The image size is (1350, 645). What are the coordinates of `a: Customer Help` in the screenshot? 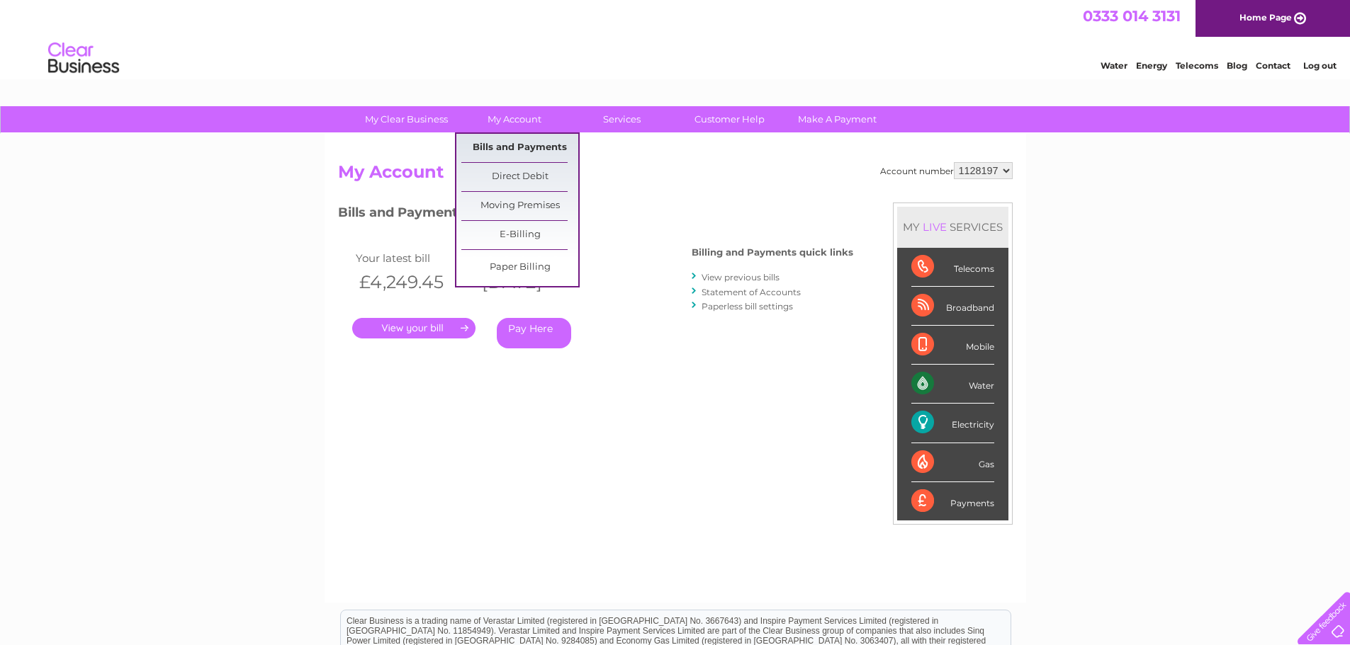 It's located at (729, 119).